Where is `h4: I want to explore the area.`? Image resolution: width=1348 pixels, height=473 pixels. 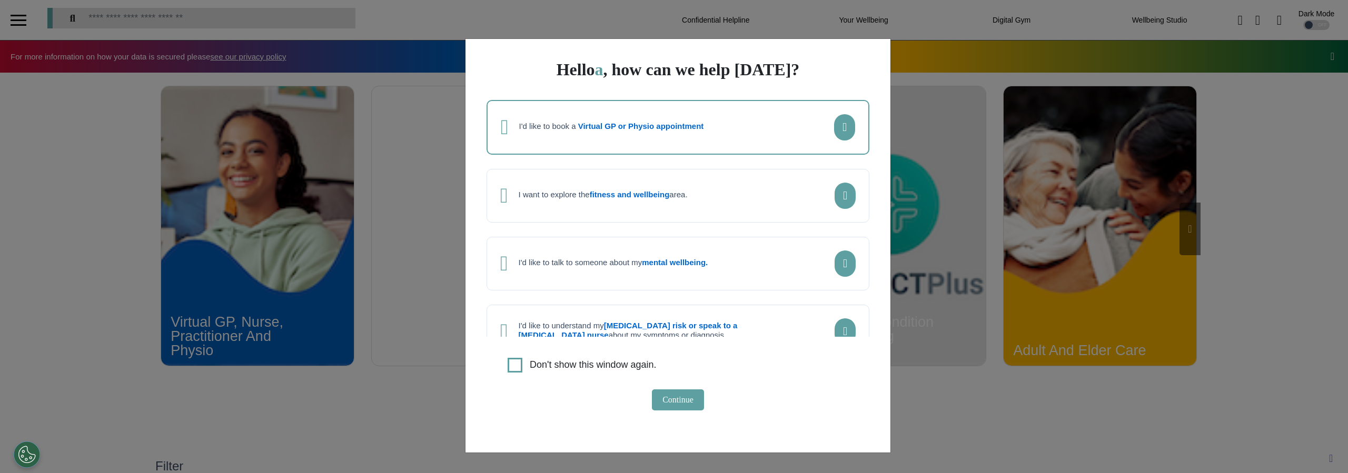
h4: I want to explore the area. is located at coordinates (603, 195).